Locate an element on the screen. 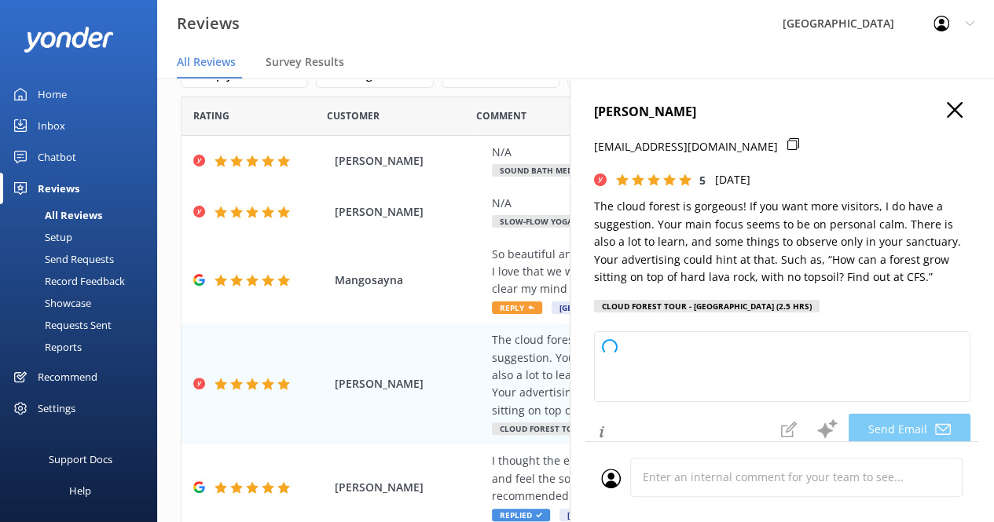 This screenshot has height=522, width=994. a: Setup is located at coordinates (83, 237).